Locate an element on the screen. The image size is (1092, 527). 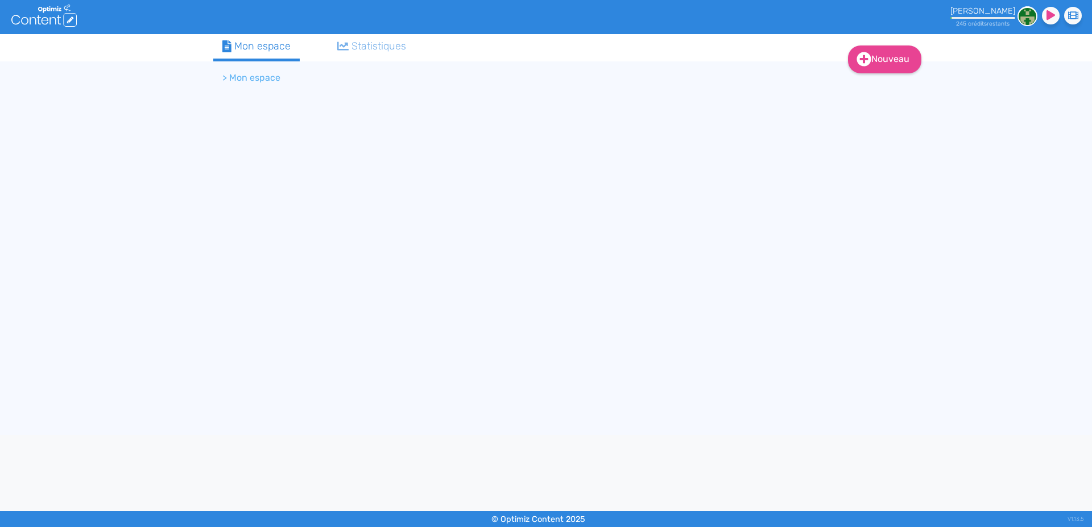
div: Statistiques is located at coordinates (372, 46).